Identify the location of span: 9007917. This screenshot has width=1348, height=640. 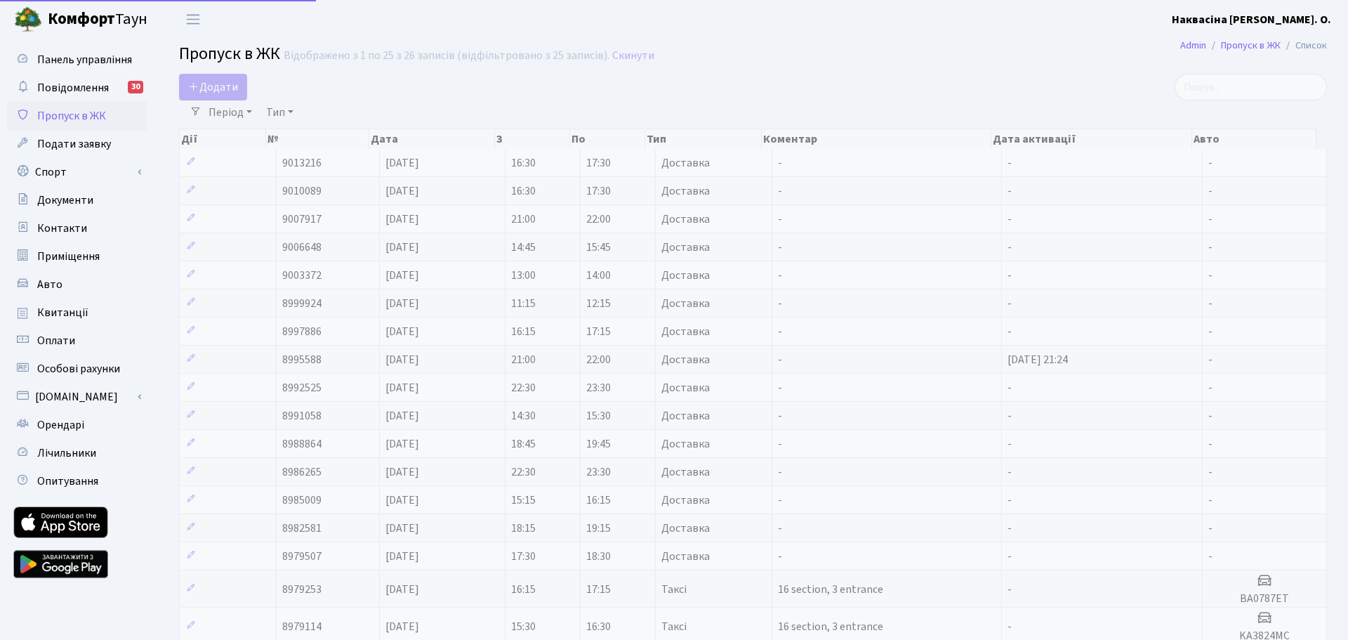
(302, 219).